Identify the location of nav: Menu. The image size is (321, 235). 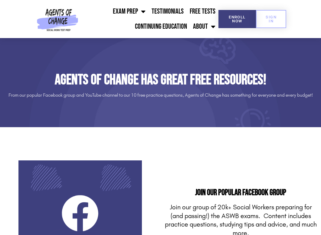
(149, 19).